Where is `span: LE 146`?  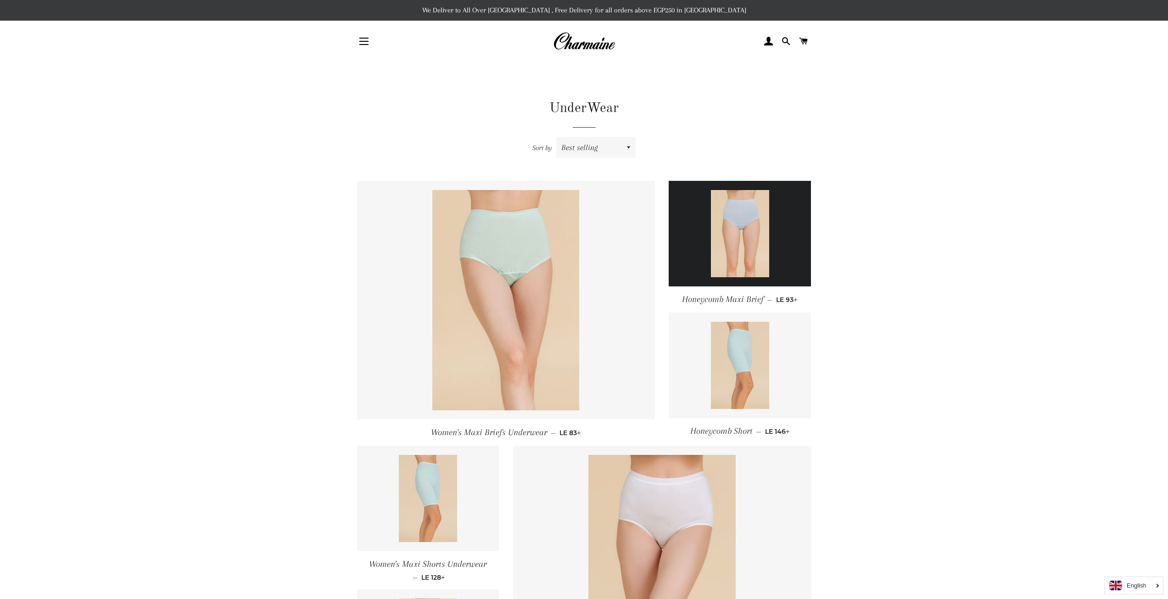
span: LE 146 is located at coordinates (777, 431).